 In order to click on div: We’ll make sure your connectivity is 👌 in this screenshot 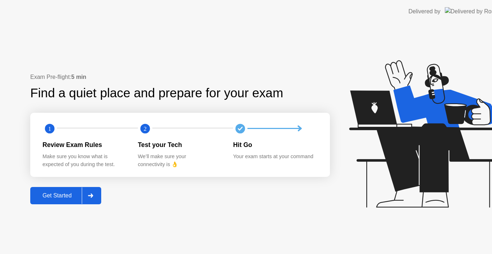, I will do `click(180, 160)`.